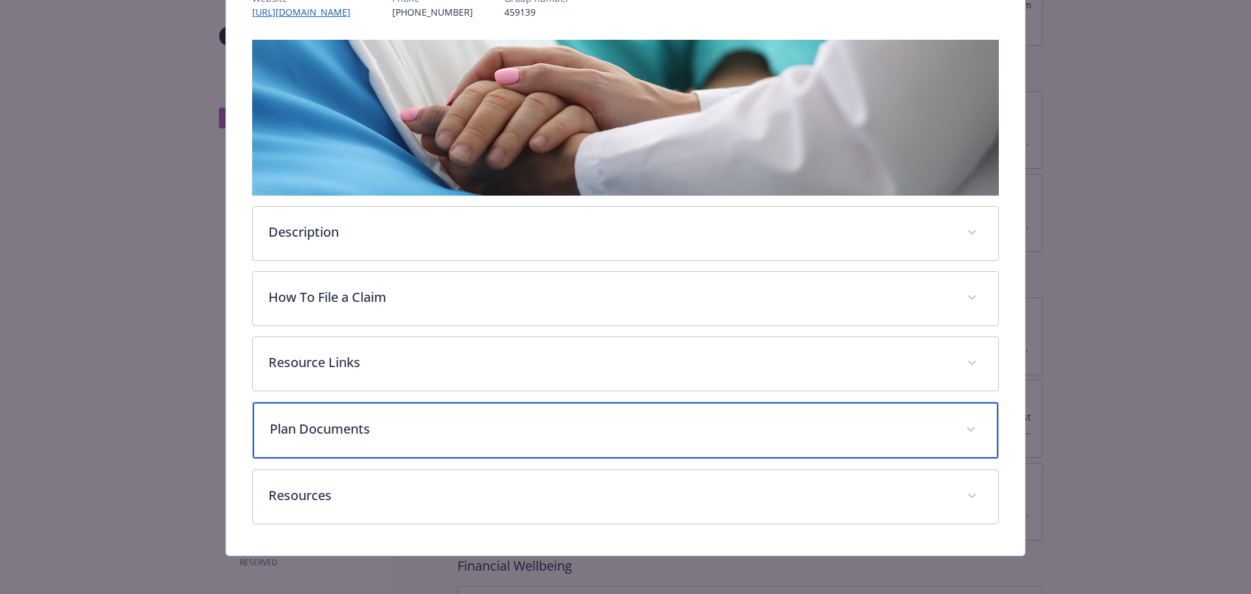  I want to click on div: Description, so click(626, 233).